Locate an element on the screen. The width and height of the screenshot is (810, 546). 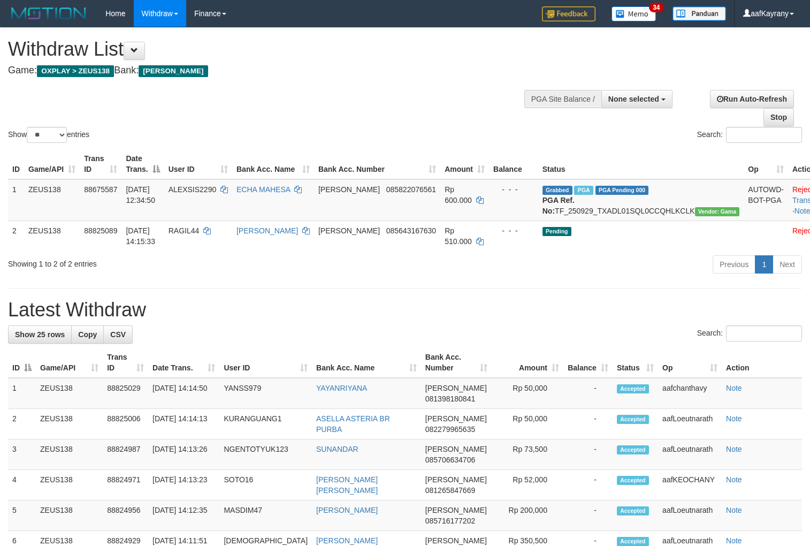
th: Status is located at coordinates (641, 164).